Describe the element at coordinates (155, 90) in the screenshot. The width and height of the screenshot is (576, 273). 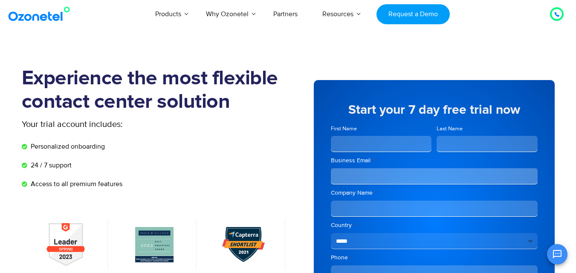
I see `h1: Experience the most flexible contact center solution` at that location.